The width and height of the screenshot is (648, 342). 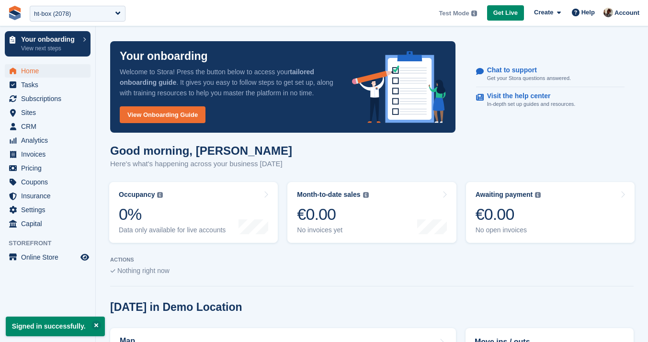 What do you see at coordinates (50, 168) in the screenshot?
I see `span: Pricing` at bounding box center [50, 168].